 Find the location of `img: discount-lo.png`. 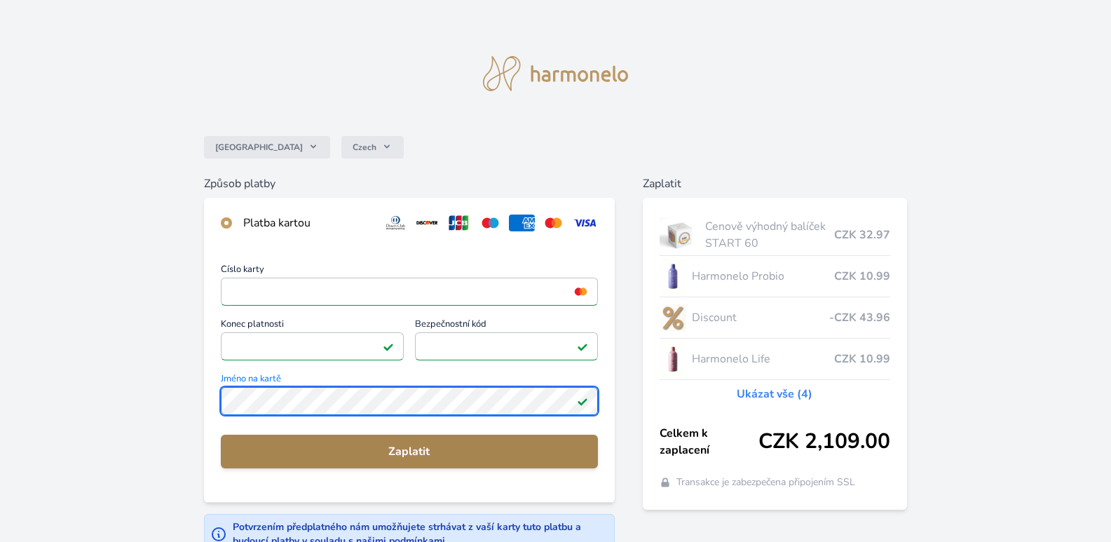

img: discount-lo.png is located at coordinates (673, 317).